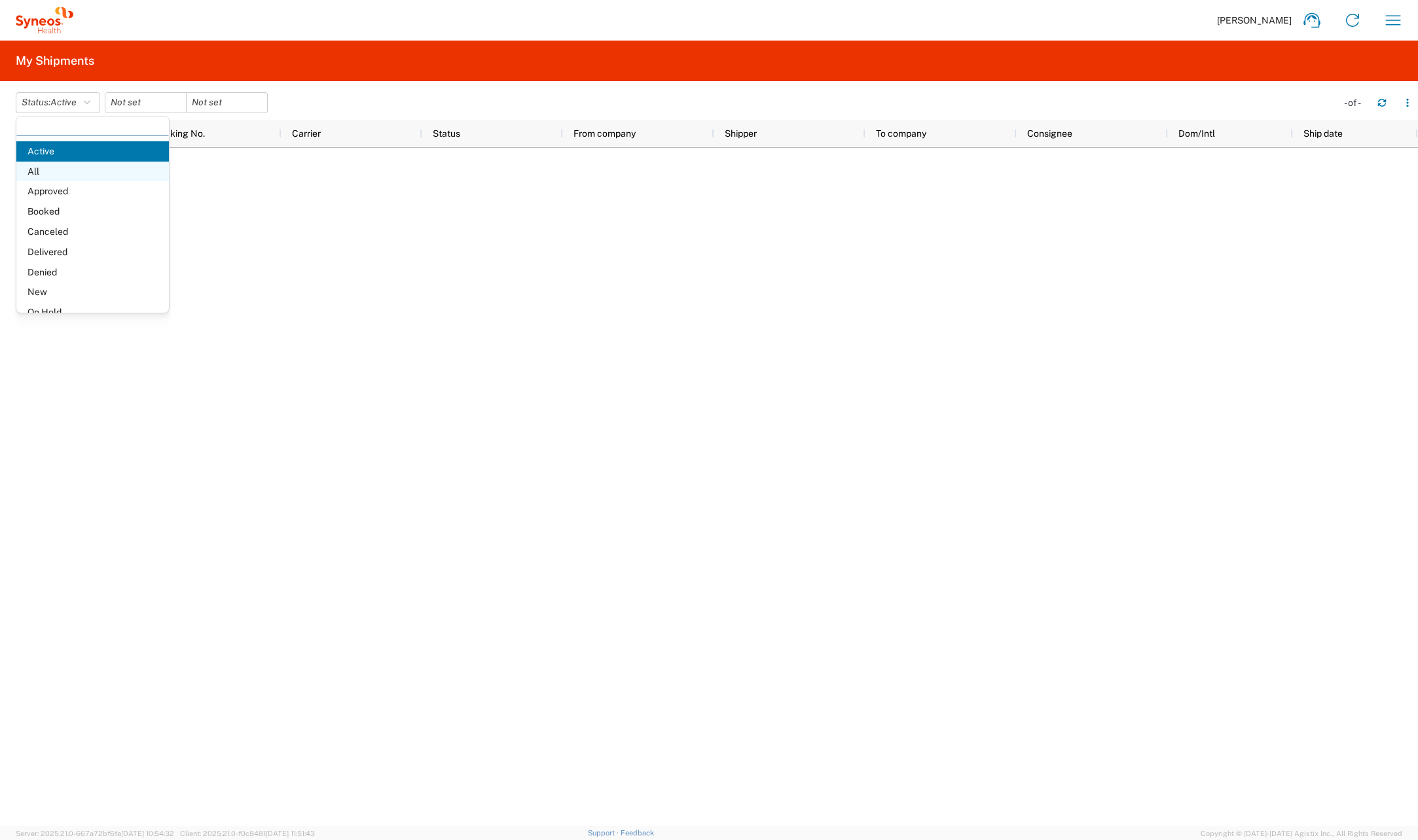  I want to click on span: Server: 2025.21.0-667a72bf6fa, so click(95, 834).